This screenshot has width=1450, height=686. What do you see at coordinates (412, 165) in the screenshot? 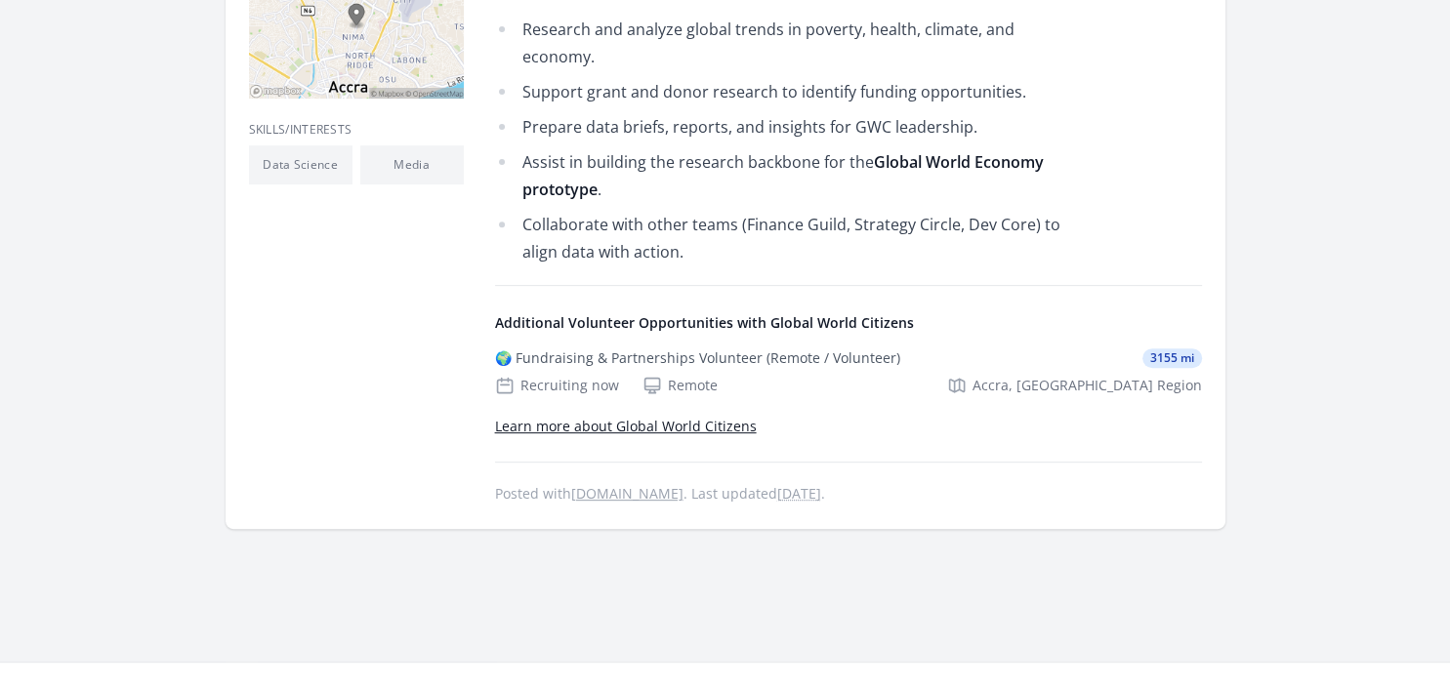
I see `li: Media` at bounding box center [412, 165].